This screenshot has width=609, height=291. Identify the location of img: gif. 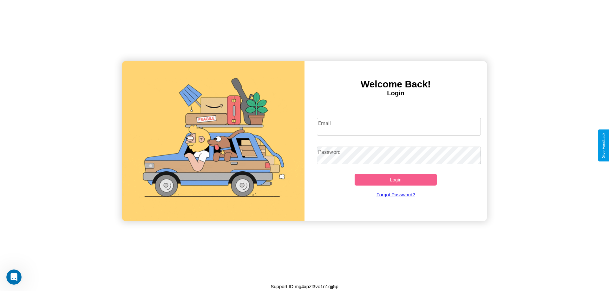
(213, 141).